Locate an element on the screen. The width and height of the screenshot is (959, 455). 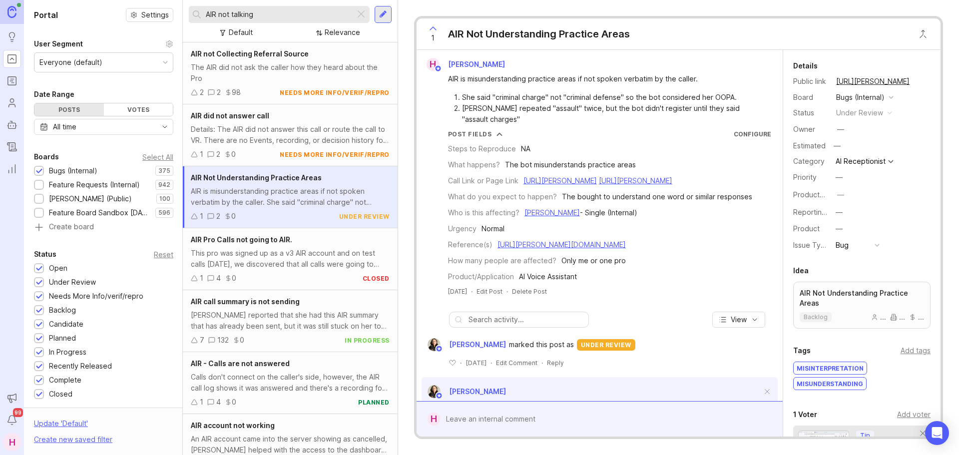
div: AIR Not Understanding Practice Areas is located at coordinates (539, 34).